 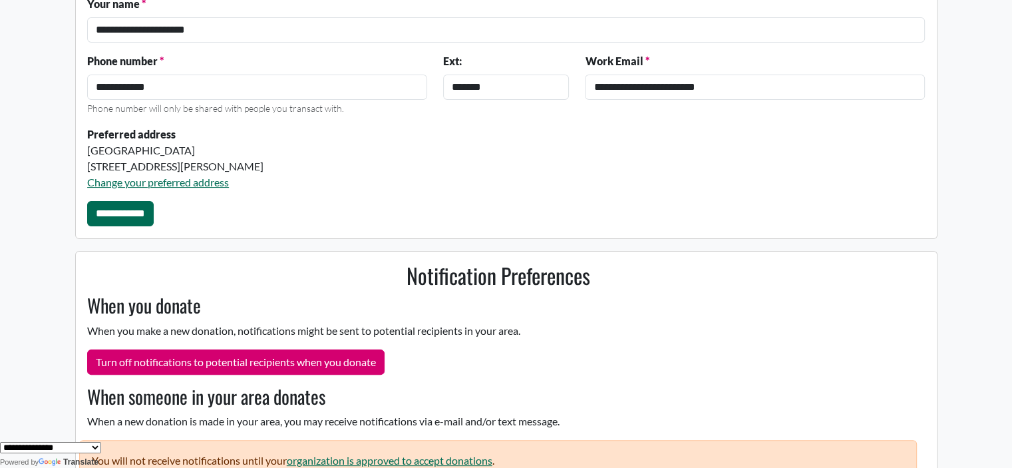 What do you see at coordinates (131, 134) in the screenshot?
I see `strong: Preferred address` at bounding box center [131, 134].